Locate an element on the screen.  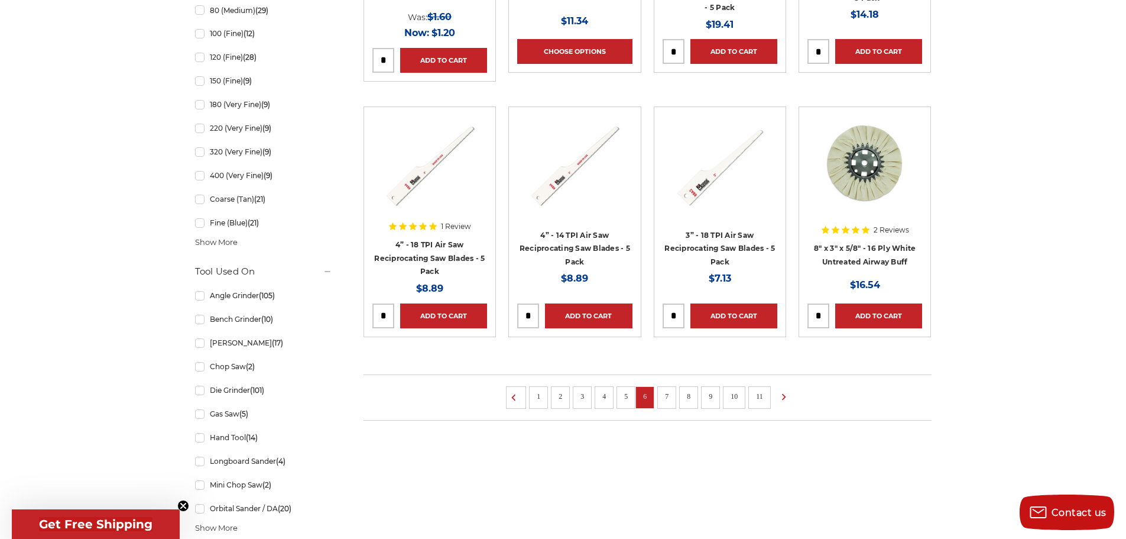
div: Get Free ShippingClose teaser is located at coordinates (96, 524).